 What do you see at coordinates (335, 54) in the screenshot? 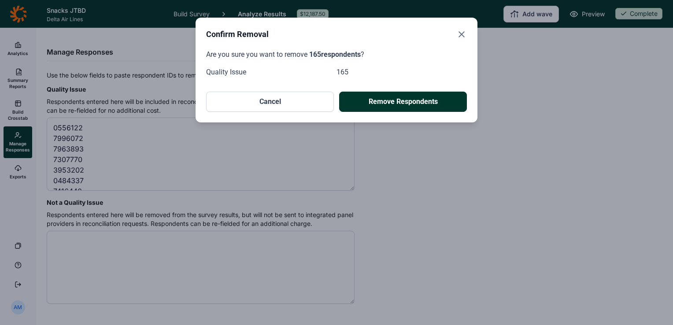
I see `span: 165 respondents` at bounding box center [335, 54].